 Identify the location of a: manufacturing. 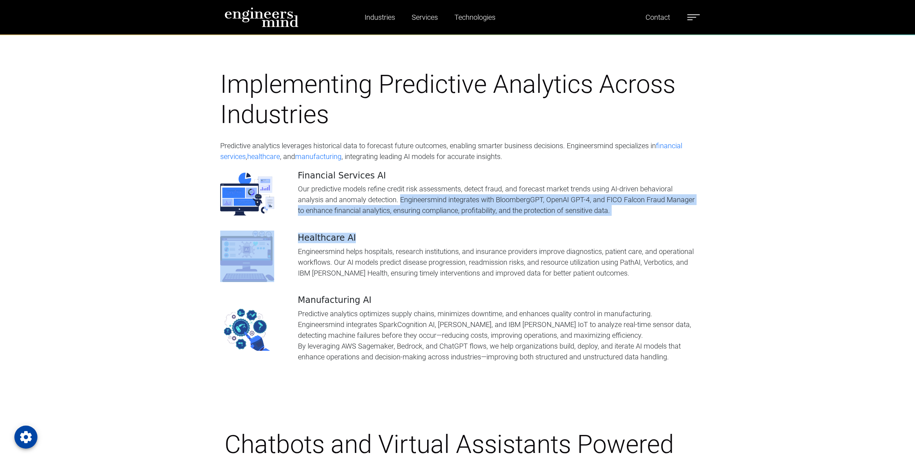
(318, 157).